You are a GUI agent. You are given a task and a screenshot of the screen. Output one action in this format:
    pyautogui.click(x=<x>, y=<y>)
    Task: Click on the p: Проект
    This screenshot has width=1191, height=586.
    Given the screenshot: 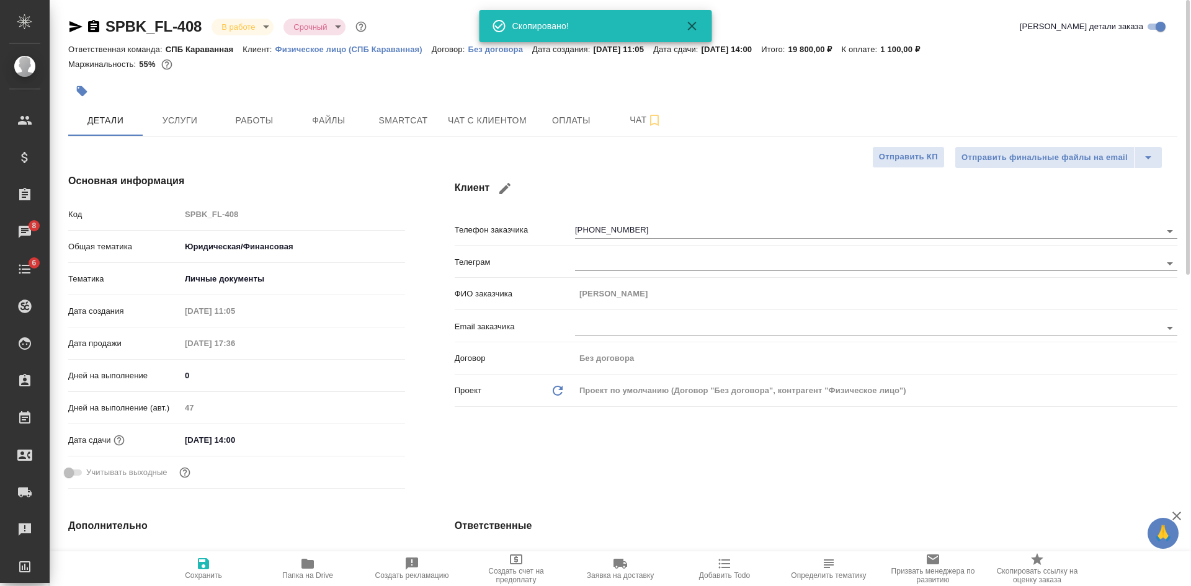 What is the action you would take?
    pyautogui.click(x=468, y=391)
    